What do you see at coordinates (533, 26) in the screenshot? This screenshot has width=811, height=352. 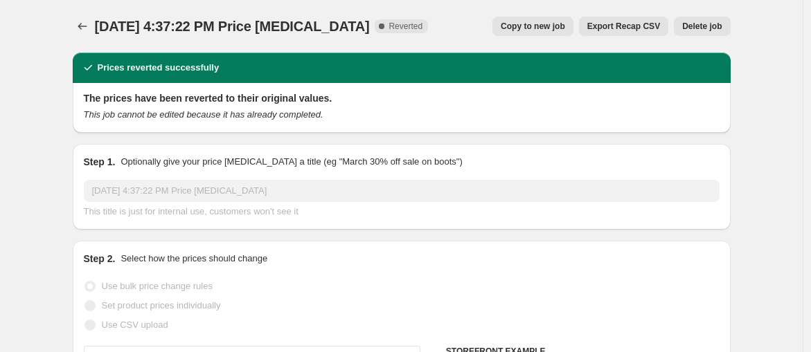 I see `span: Copy to new job` at bounding box center [533, 26].